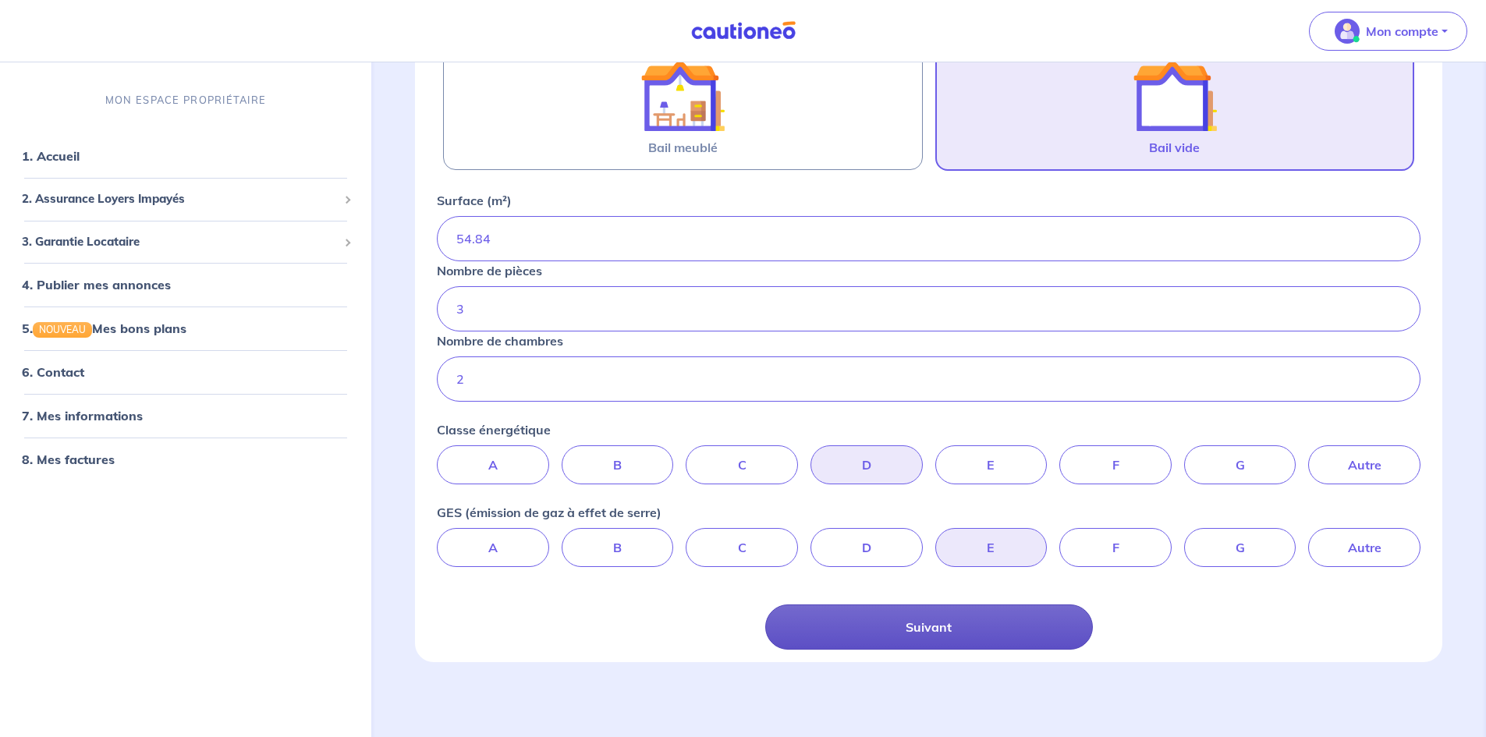  I want to click on a: 6. Contact, so click(53, 372).